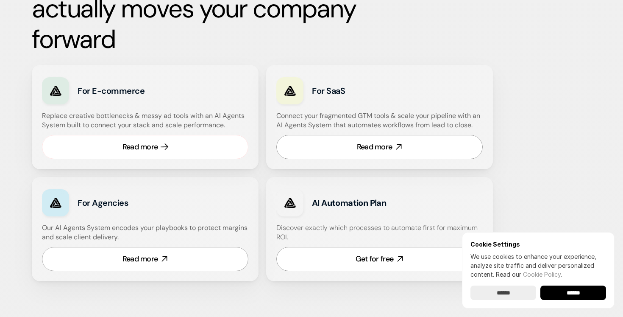 This screenshot has height=317, width=623. I want to click on p: We use cookies to enhance your experience, analyze site traffic and deliver personalized content., so click(538, 265).